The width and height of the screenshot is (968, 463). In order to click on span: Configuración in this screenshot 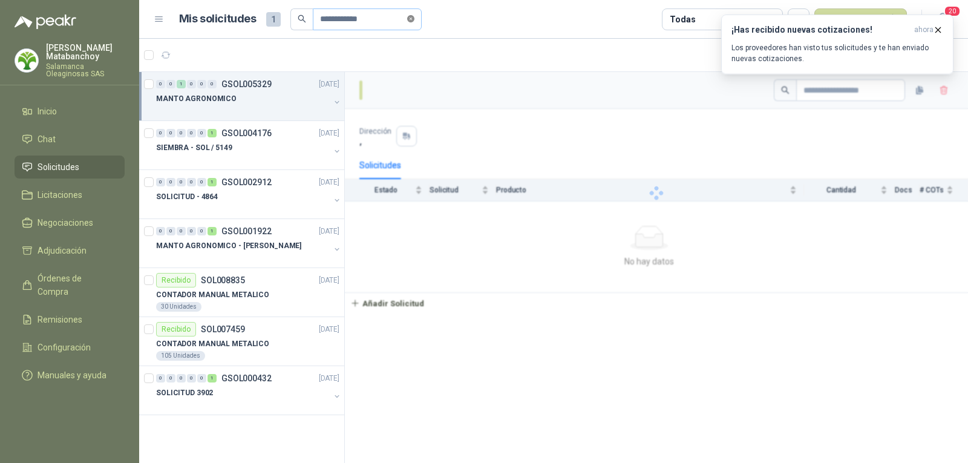, I will do `click(64, 347)`.